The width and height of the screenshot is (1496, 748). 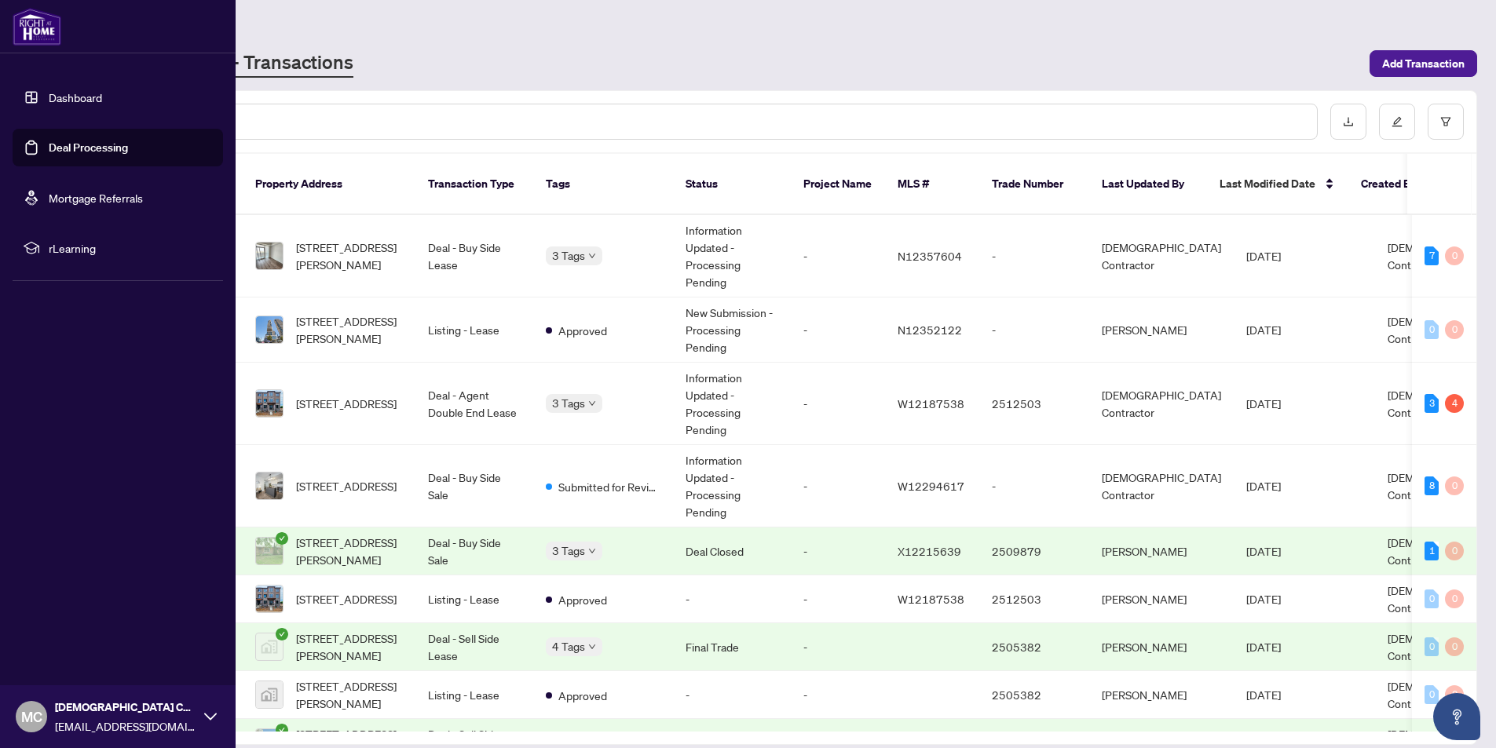 What do you see at coordinates (930, 486) in the screenshot?
I see `span: W12294617` at bounding box center [930, 486].